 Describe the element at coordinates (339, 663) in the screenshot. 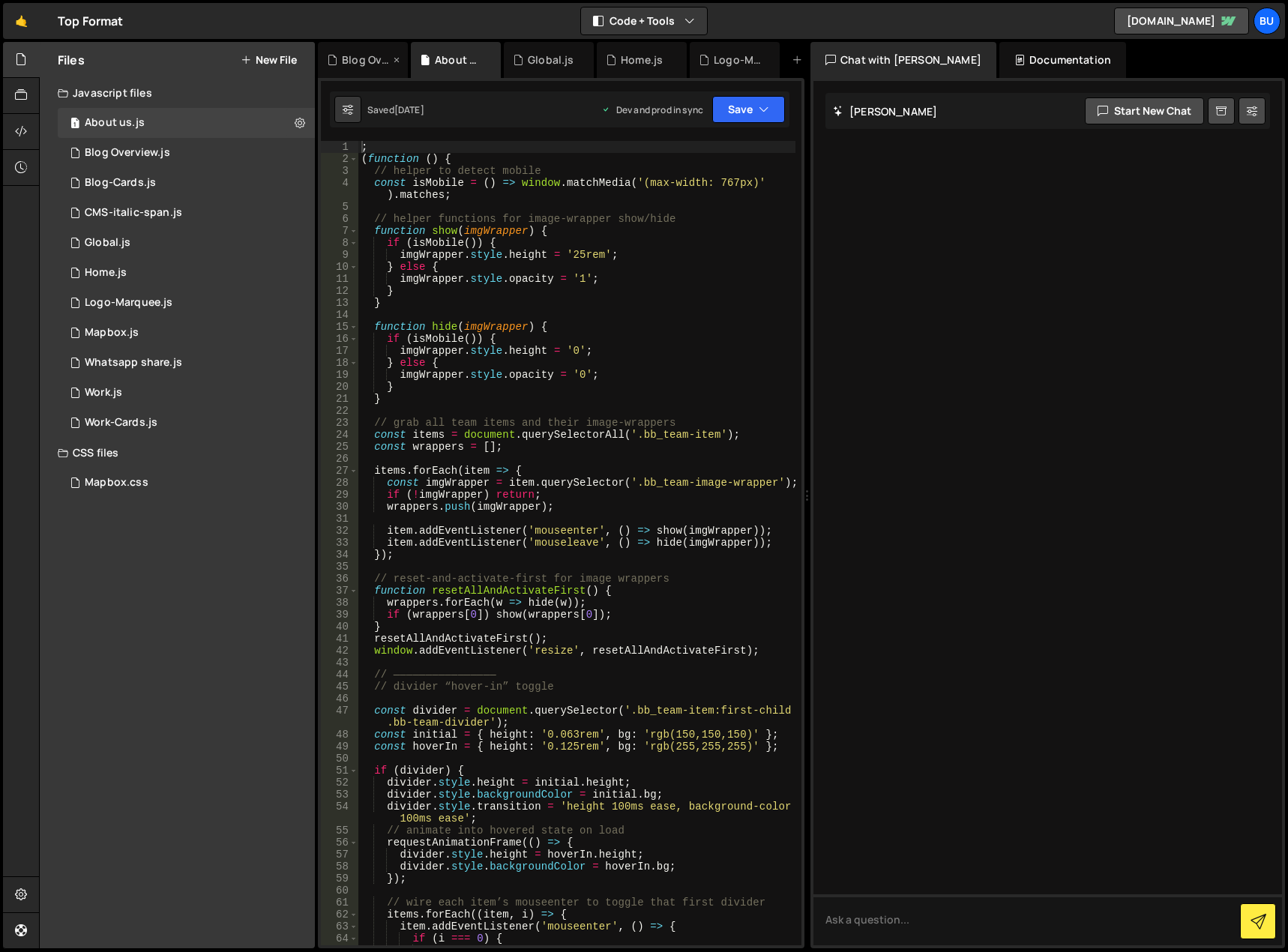

I see `div: 43` at that location.